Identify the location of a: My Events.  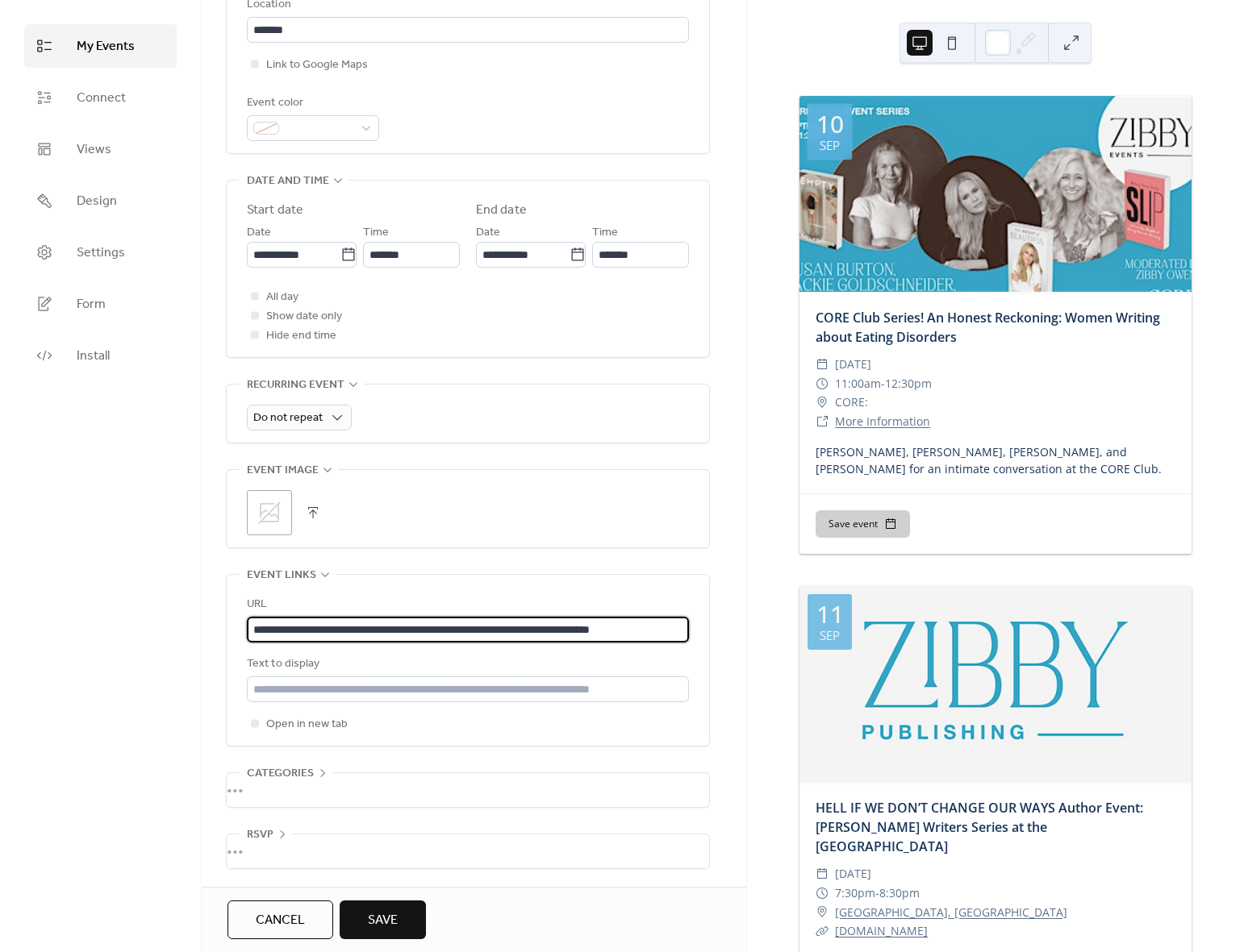
(100, 46).